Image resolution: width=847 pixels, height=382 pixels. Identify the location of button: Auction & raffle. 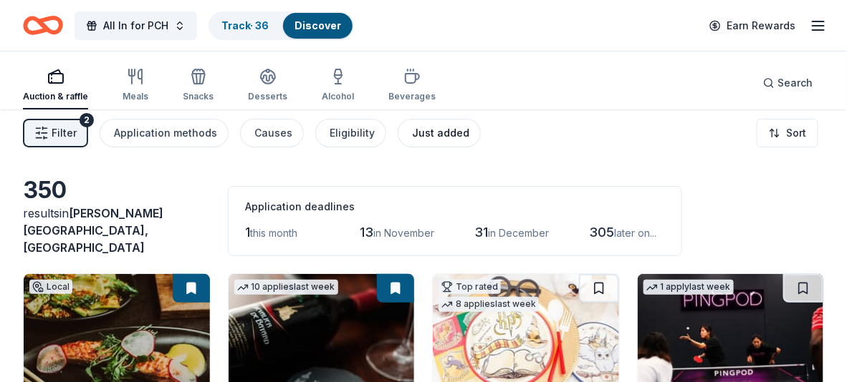
(55, 86).